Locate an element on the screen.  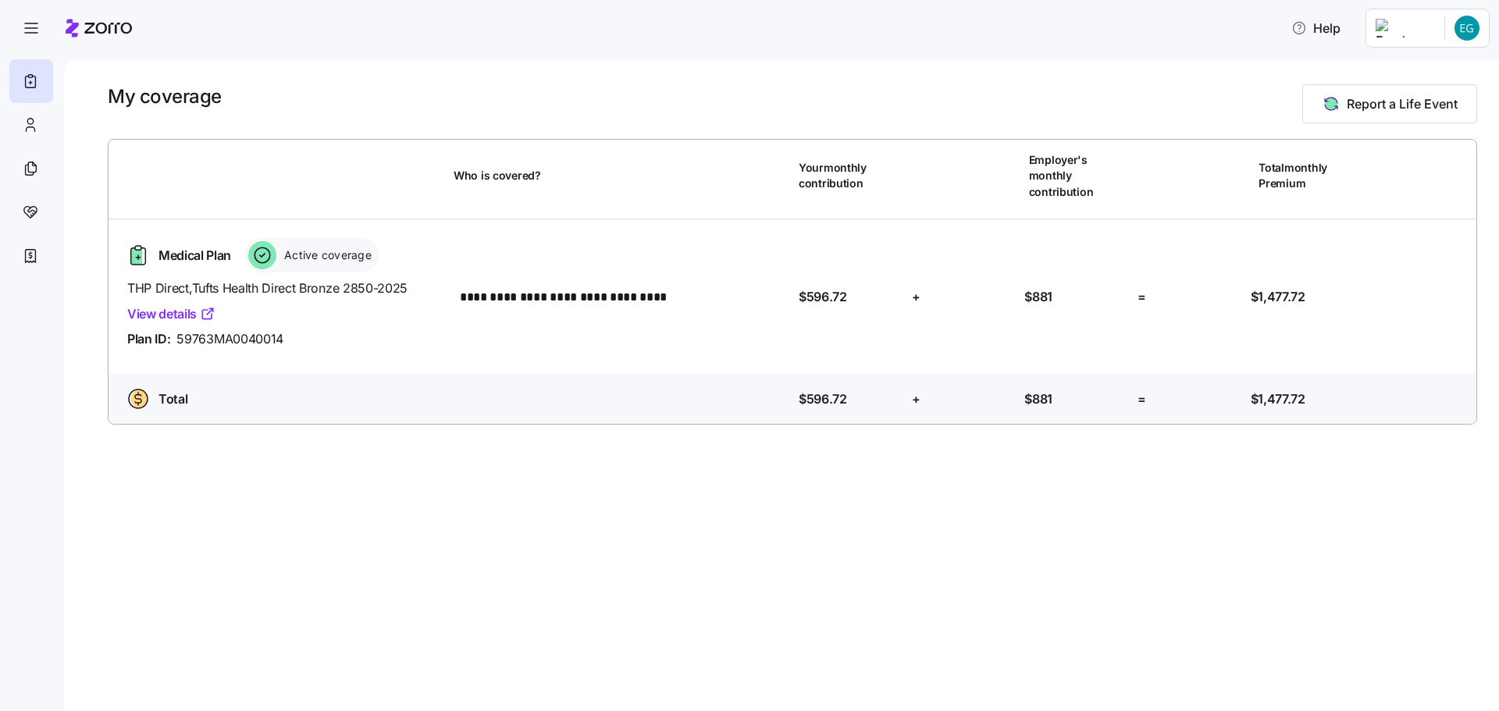
a: View details is located at coordinates (171, 314).